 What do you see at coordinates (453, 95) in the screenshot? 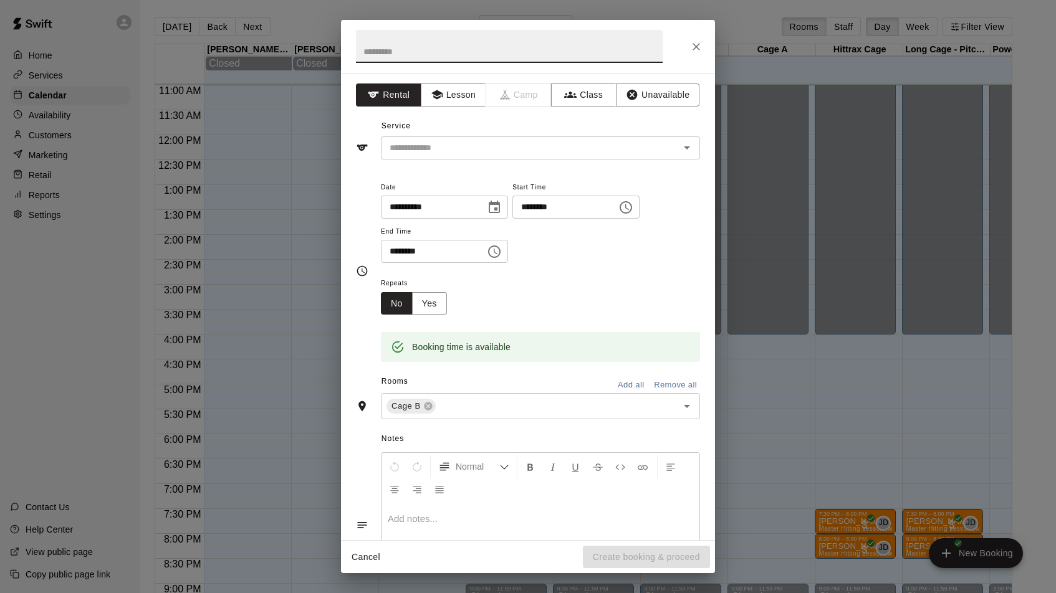
I see `button: Lesson` at bounding box center [453, 95].